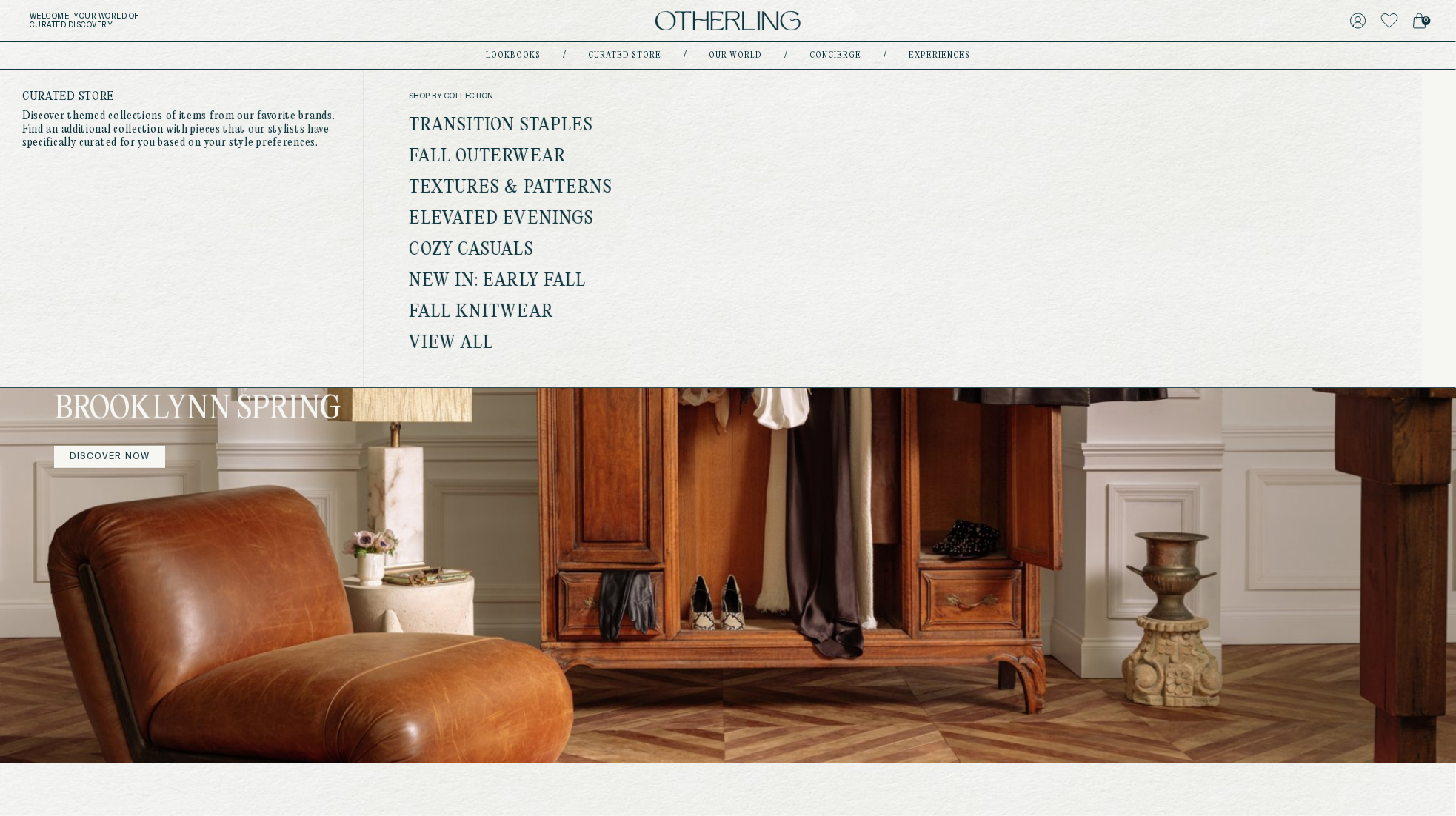  Describe the element at coordinates (181, 130) in the screenshot. I see `p: Discover themed collections of items from our favorite brands. Find an additional collection with...` at that location.